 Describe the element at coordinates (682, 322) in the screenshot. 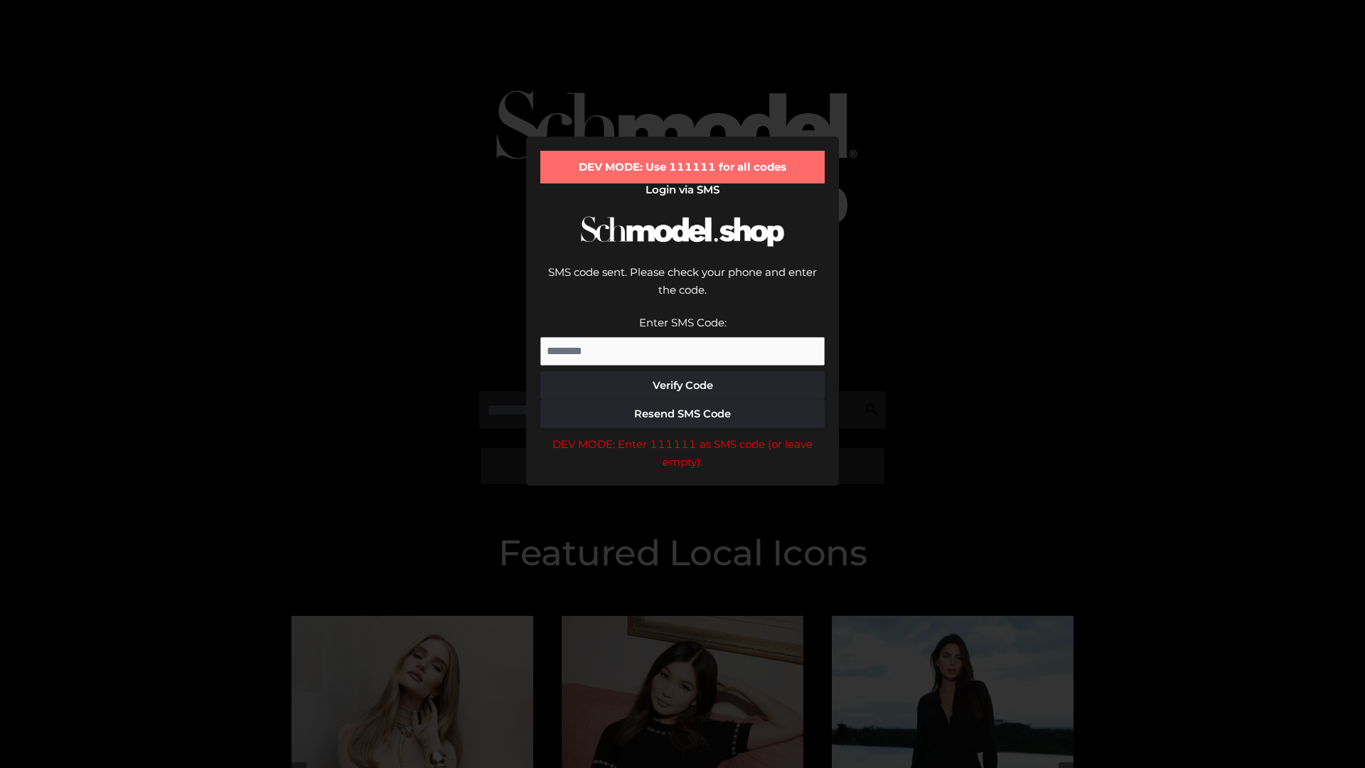

I see `label: Enter SMS Code:` at that location.